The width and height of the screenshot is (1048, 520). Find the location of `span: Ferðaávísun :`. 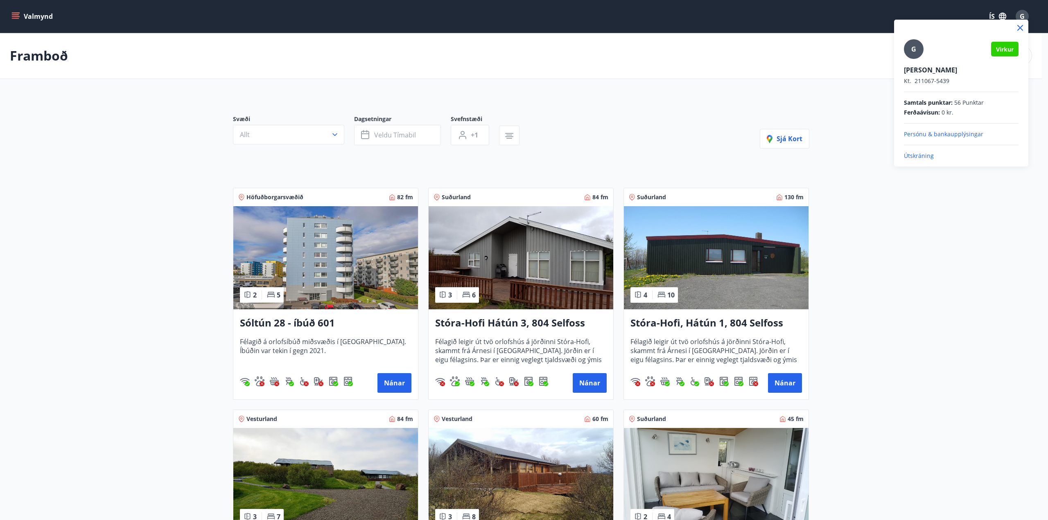

span: Ferðaávísun : is located at coordinates (922, 113).